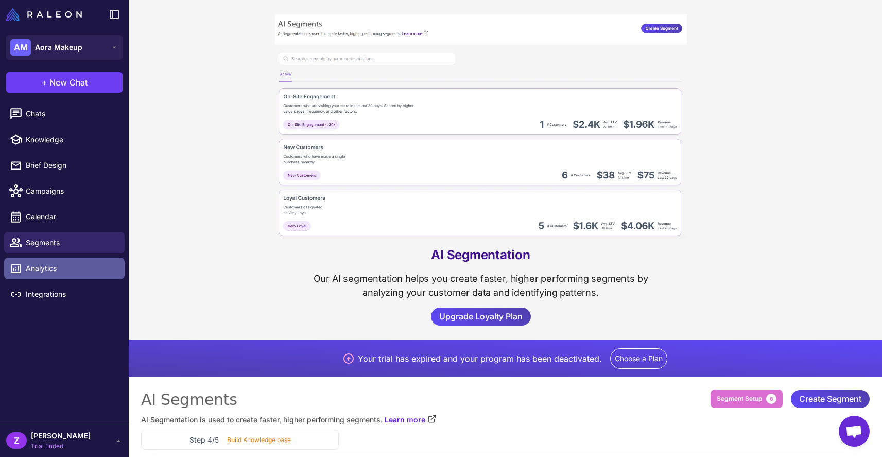 The image size is (882, 457). What do you see at coordinates (64, 217) in the screenshot?
I see `a: Calendar` at bounding box center [64, 217].